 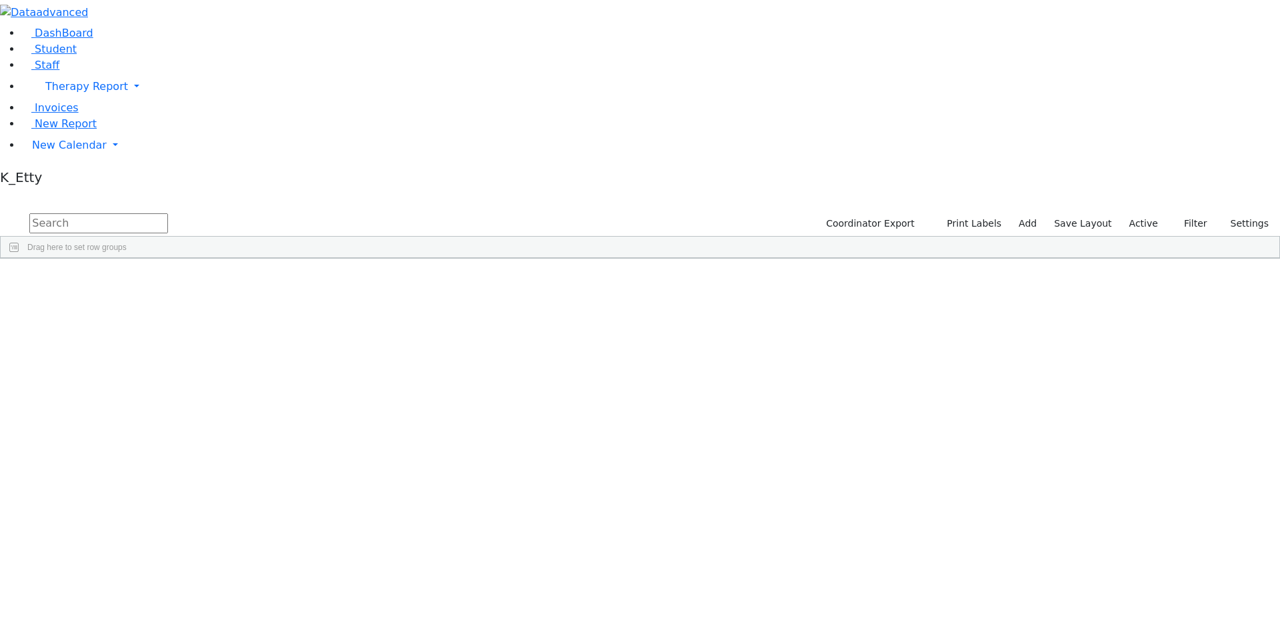 I want to click on a: Therapy Report, so click(x=650, y=87).